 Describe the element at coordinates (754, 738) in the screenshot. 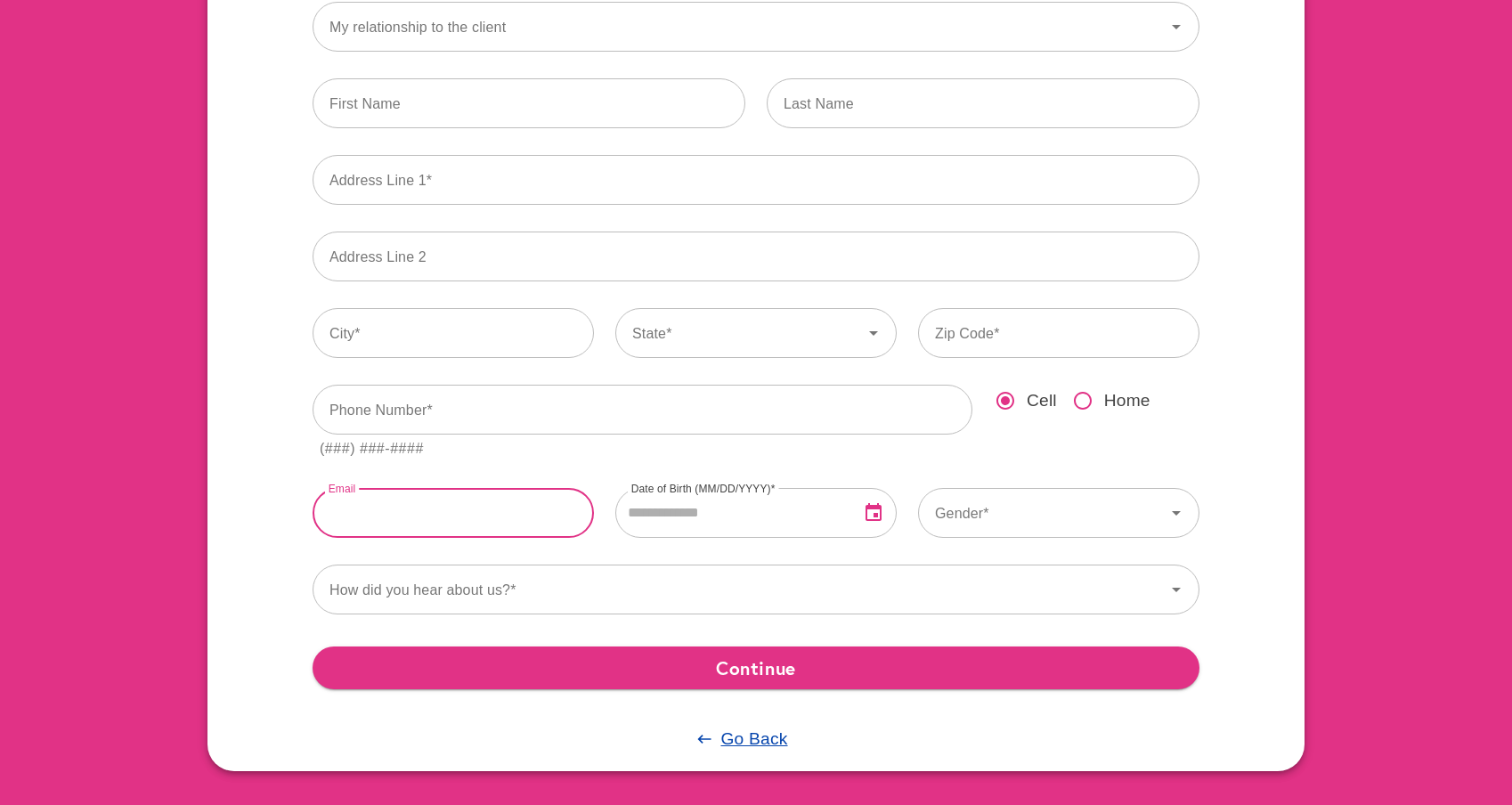

I see `u: Go Back` at that location.